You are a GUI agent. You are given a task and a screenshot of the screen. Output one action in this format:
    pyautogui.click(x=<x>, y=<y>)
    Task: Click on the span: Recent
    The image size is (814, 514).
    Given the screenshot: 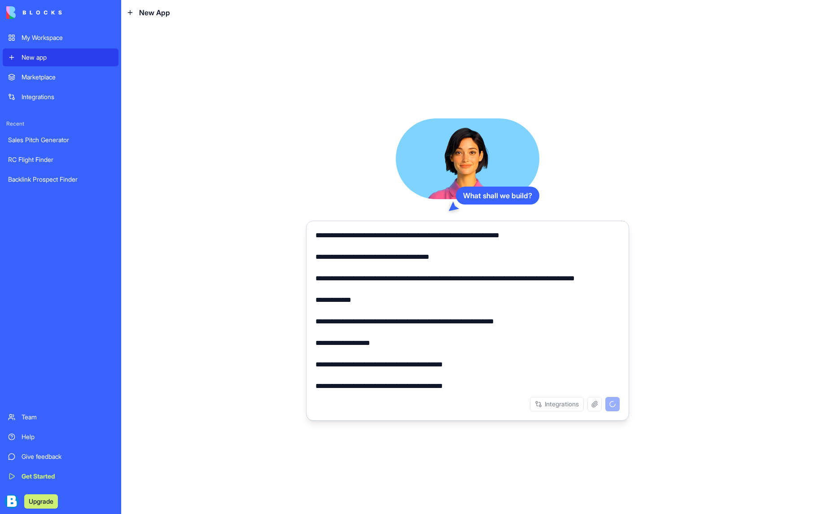 What is the action you would take?
    pyautogui.click(x=61, y=124)
    